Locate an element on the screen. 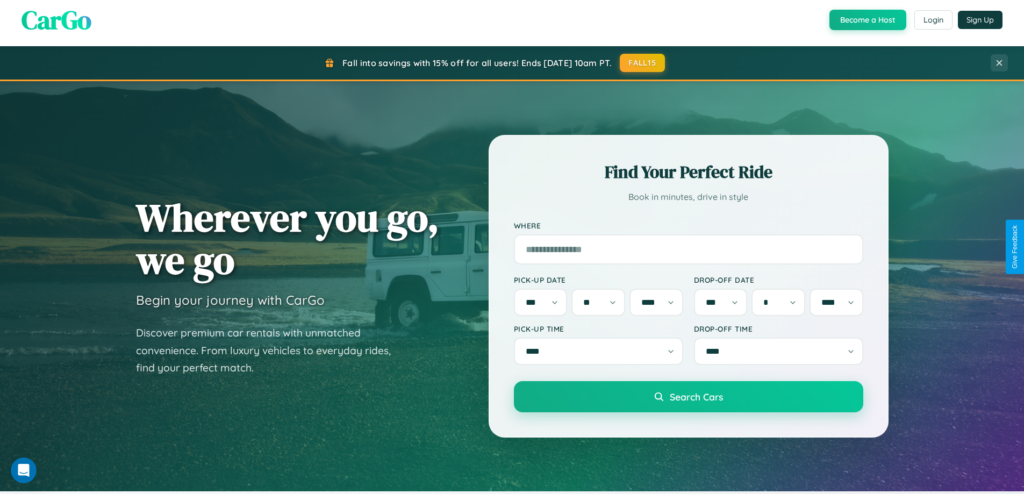 Image resolution: width=1024 pixels, height=494 pixels. span: Search Cars is located at coordinates (696, 397).